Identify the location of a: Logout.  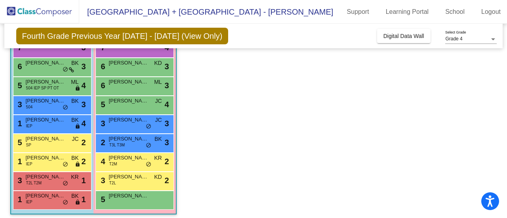
(491, 12).